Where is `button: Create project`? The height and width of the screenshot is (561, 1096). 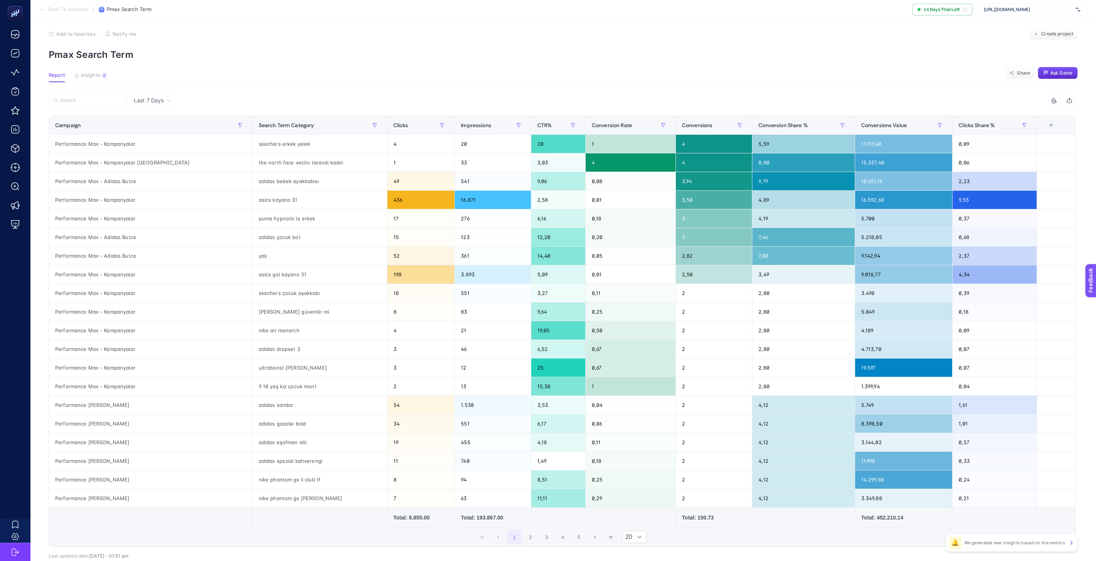
button: Create project is located at coordinates (1054, 34).